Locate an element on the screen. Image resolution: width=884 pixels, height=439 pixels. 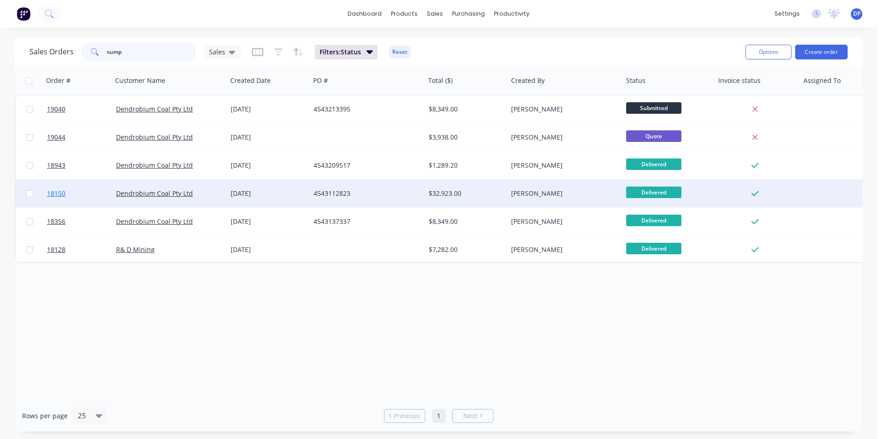
img: Factory is located at coordinates (23, 14).